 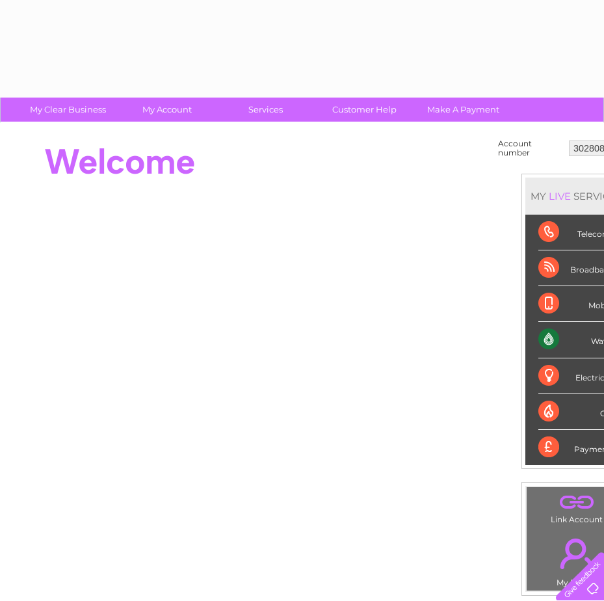 What do you see at coordinates (463, 109) in the screenshot?
I see `a: Make A Payment` at bounding box center [463, 109].